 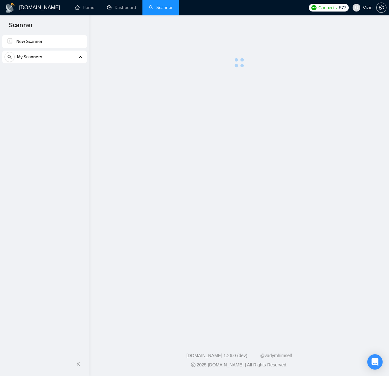 What do you see at coordinates (343, 8) in the screenshot?
I see `span: 577` at bounding box center [343, 8].